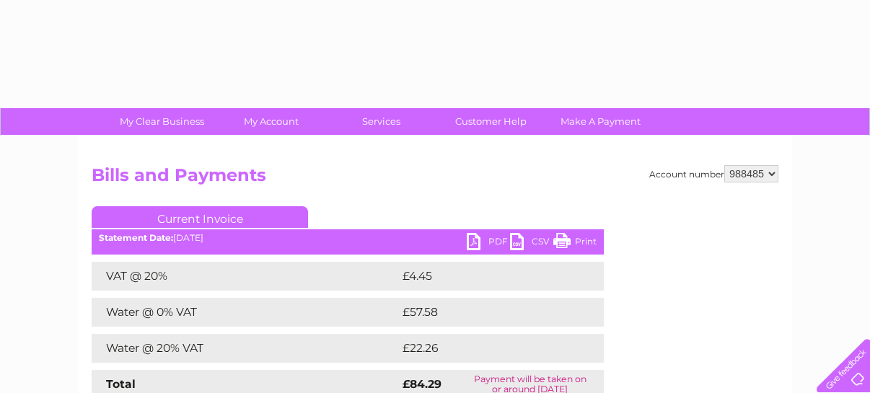 Image resolution: width=870 pixels, height=393 pixels. I want to click on a: My Clear Business, so click(162, 121).